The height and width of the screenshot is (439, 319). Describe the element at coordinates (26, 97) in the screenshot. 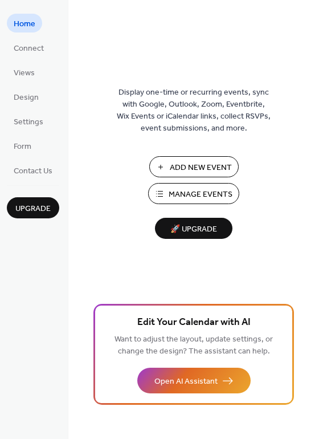

I see `span: Design` at that location.